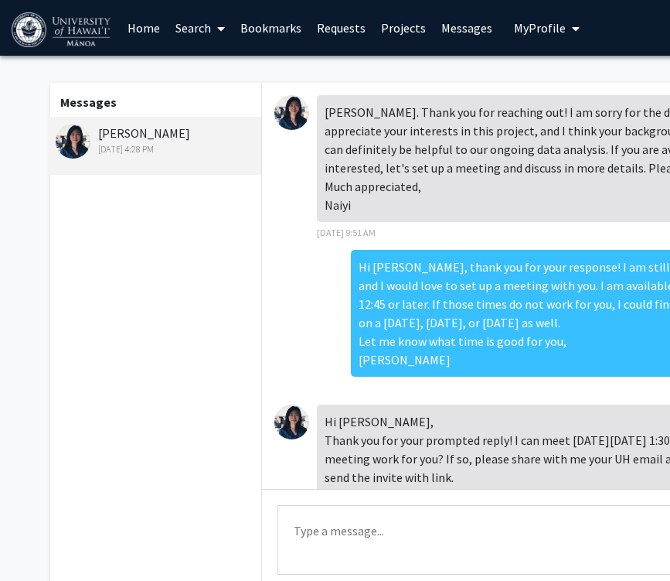 The height and width of the screenshot is (581, 670). I want to click on a: Requests, so click(341, 28).